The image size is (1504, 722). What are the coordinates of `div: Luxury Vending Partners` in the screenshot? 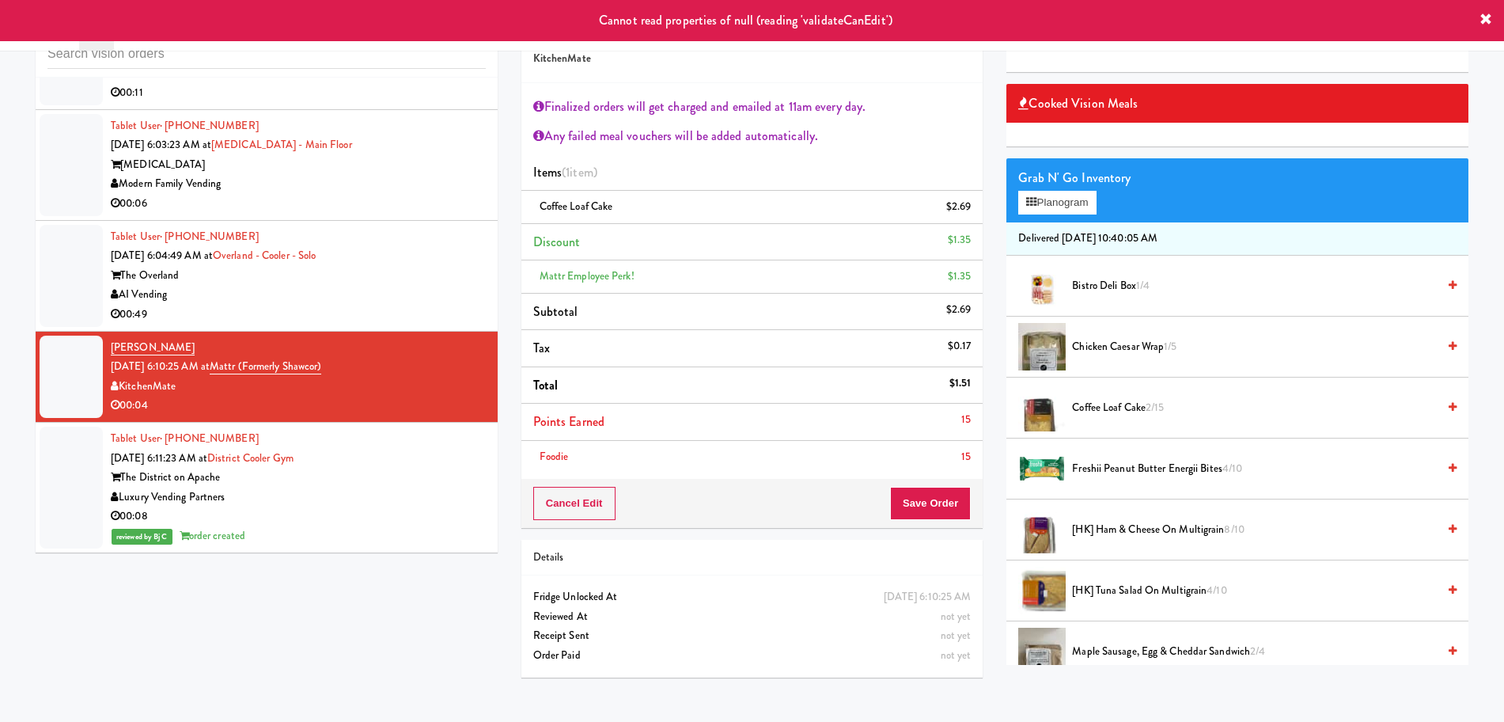 It's located at (298, 497).